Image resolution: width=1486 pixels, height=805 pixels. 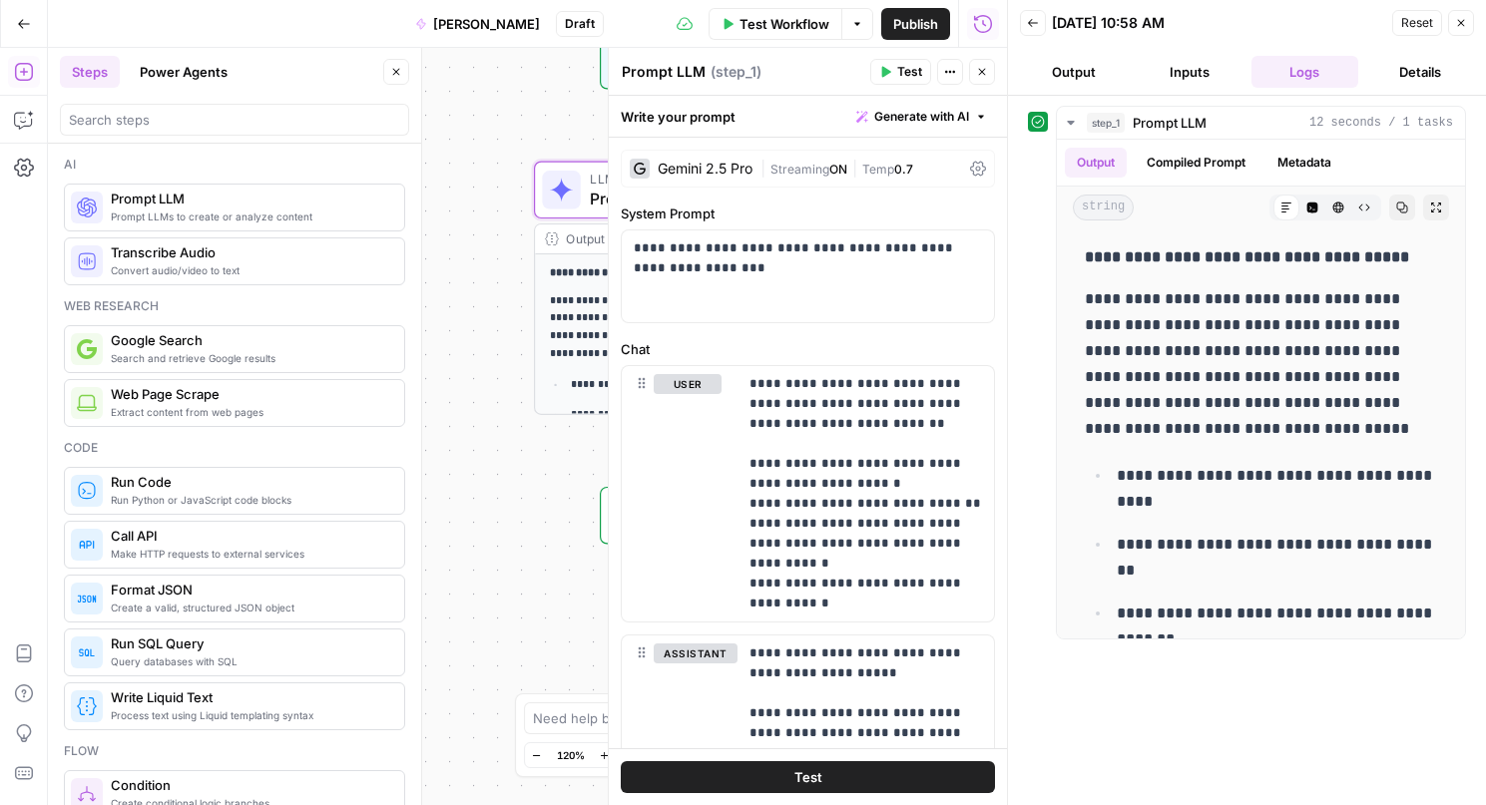 What do you see at coordinates (90, 72) in the screenshot?
I see `button: Steps` at bounding box center [90, 72].